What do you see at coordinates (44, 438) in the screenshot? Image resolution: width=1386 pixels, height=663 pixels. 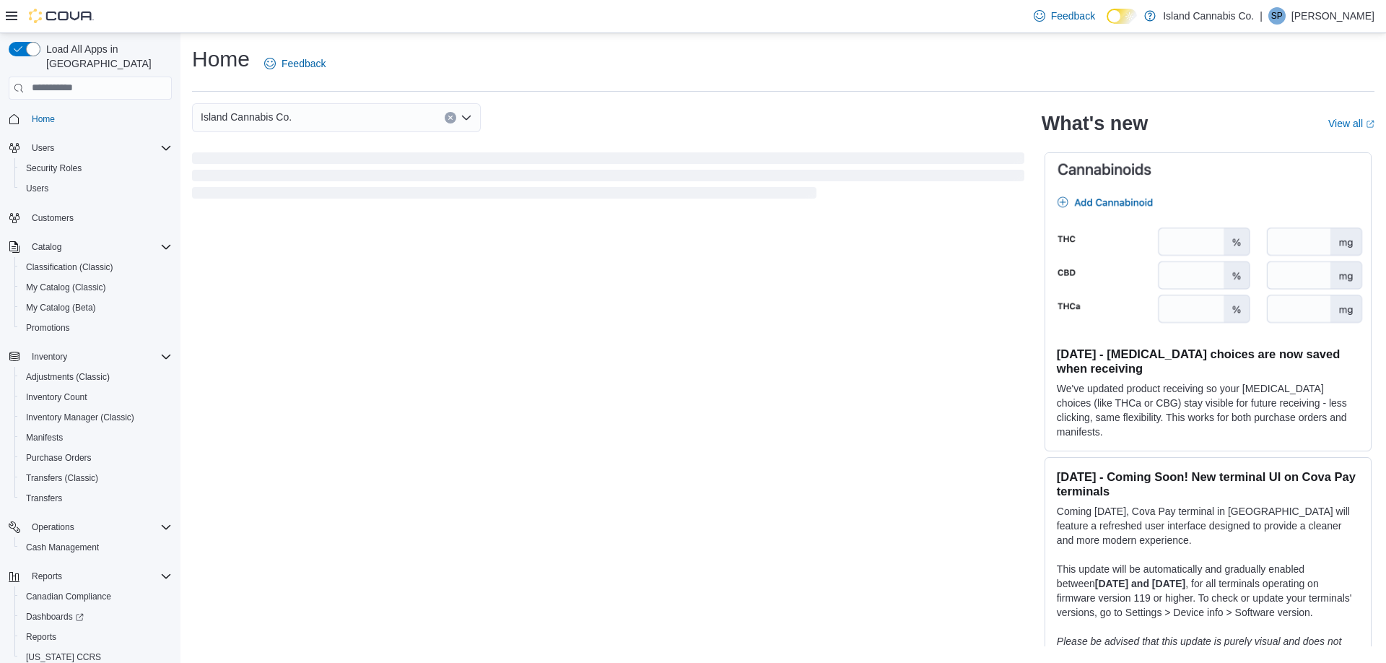 I see `span: Manifests` at bounding box center [44, 438].